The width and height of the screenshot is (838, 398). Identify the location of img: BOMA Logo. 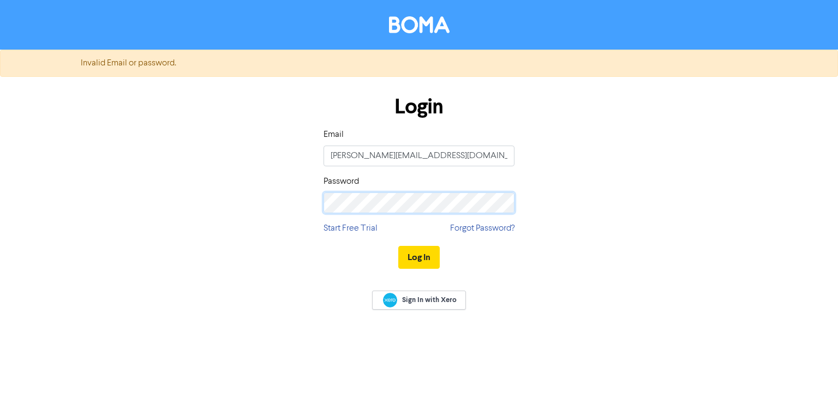
(419, 25).